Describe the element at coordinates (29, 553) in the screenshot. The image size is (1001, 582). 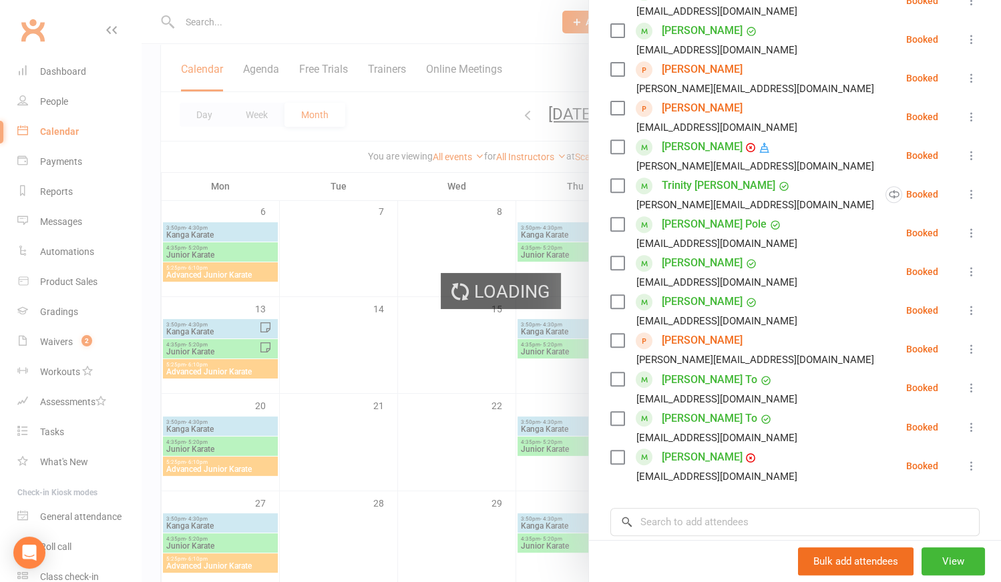
I see `div: Open Intercom Messenger` at that location.